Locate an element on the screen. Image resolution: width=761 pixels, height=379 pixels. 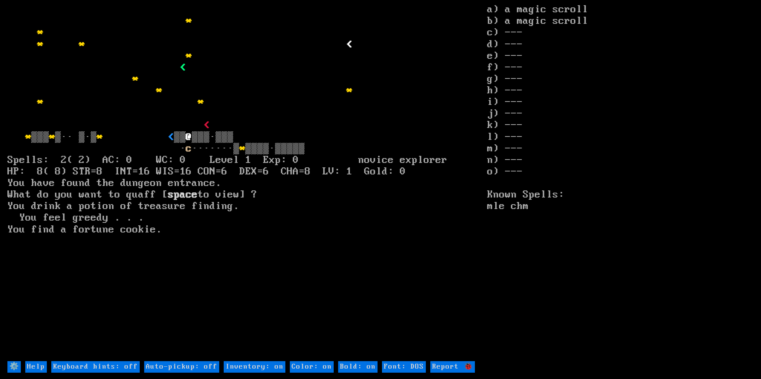
input: Inventory: on is located at coordinates (255, 366).